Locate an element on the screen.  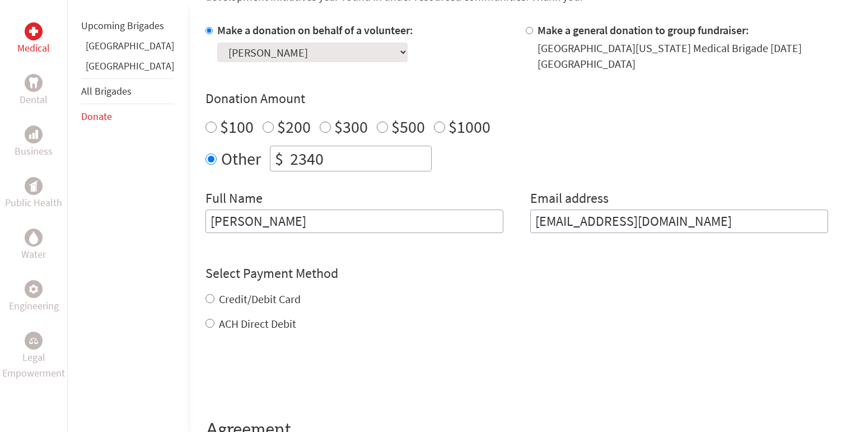
label: Make a general donation to group fundraiser: is located at coordinates (643, 30).